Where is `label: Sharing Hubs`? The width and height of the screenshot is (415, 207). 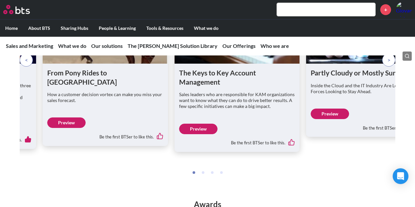
label: Sharing Hubs is located at coordinates (74, 28).